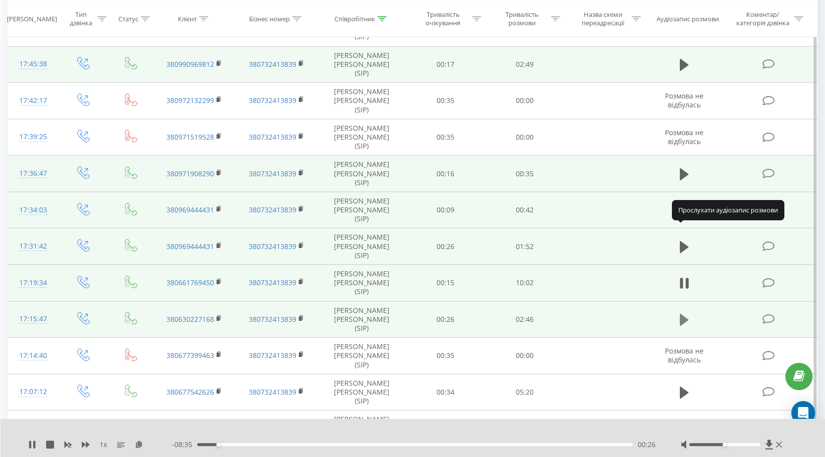  Describe the element at coordinates (33, 137) in the screenshot. I see `div: 17:39:25` at that location.